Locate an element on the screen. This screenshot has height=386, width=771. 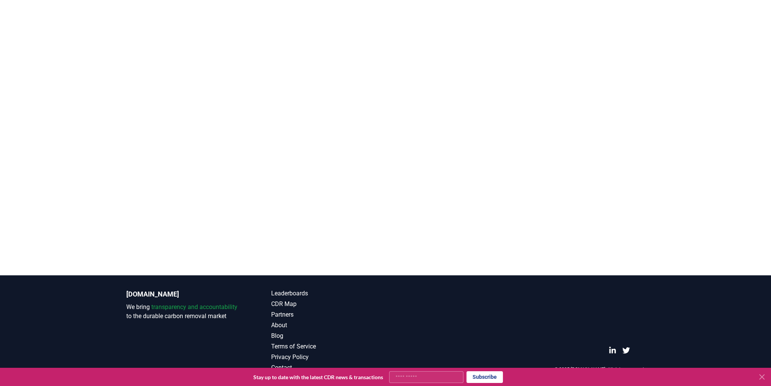
a: CDR Map is located at coordinates (328, 304).